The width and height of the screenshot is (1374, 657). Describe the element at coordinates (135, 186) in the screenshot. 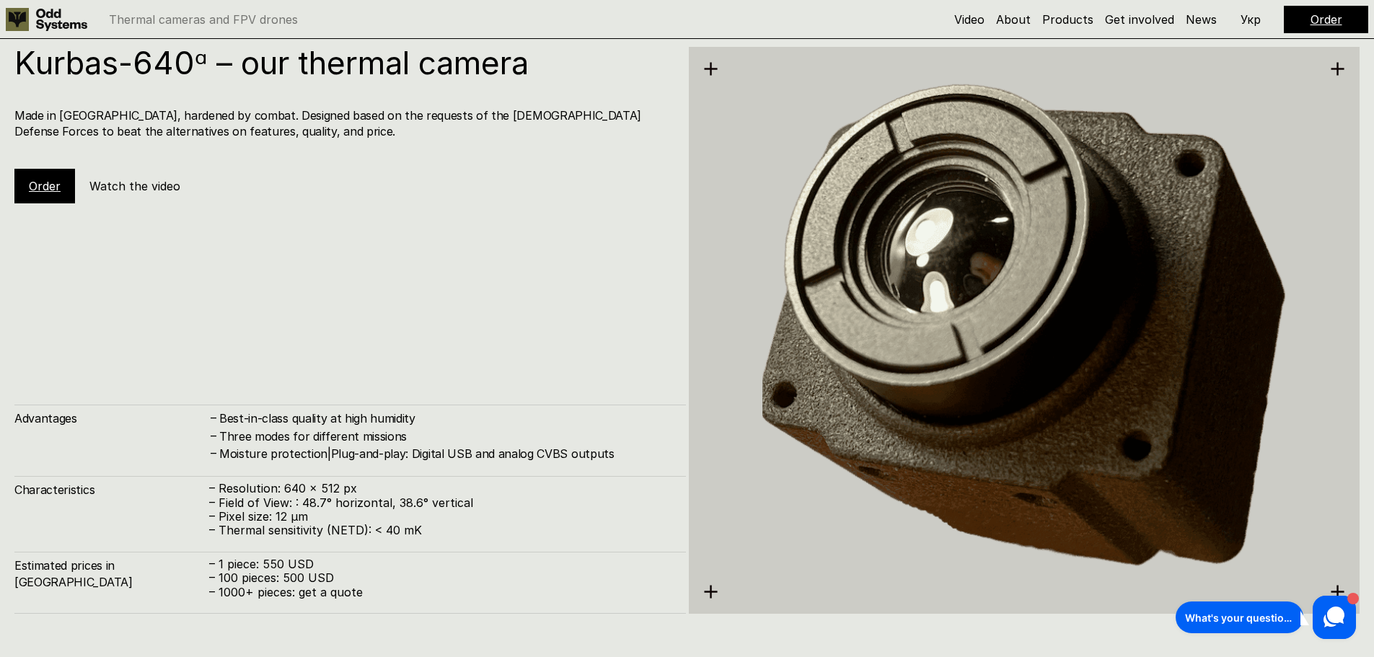

I see `h5: Watch the video` at that location.